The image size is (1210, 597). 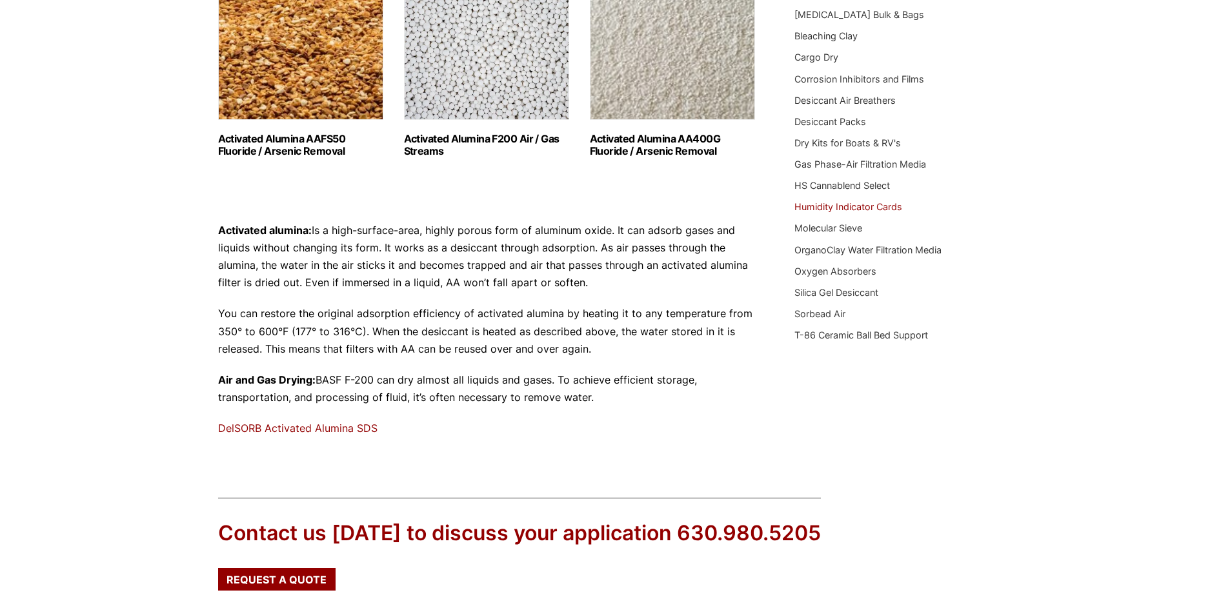 I want to click on h2: Activated Alumina AAFS50 Fluoride / Arsenic Removal, so click(x=301, y=145).